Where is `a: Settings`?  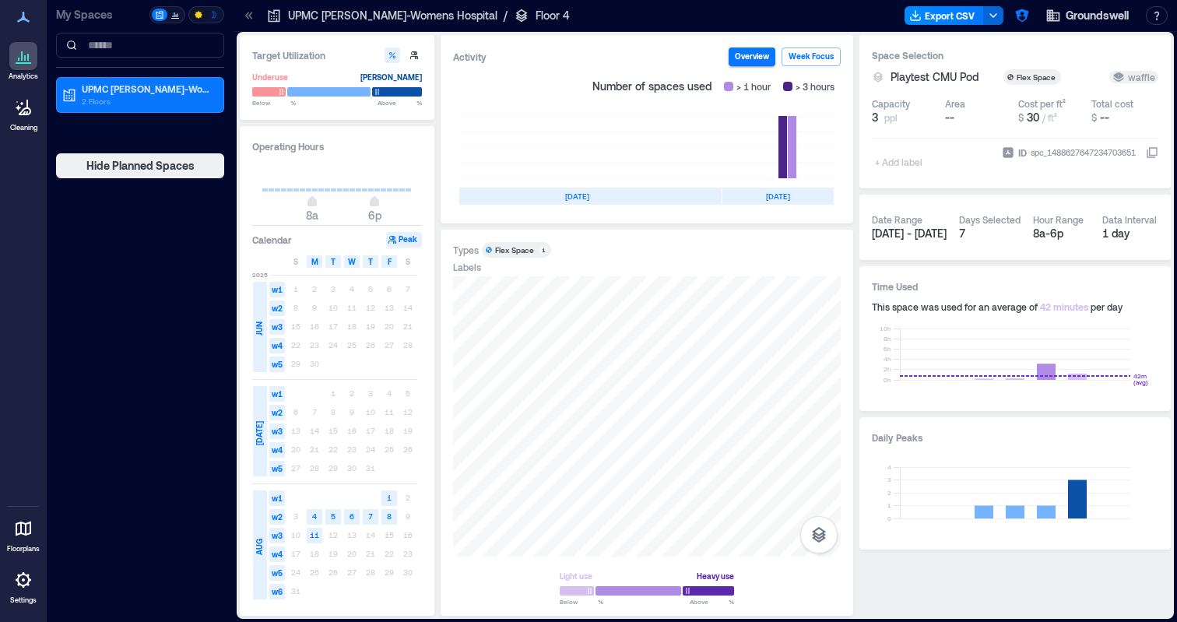 a: Settings is located at coordinates (23, 585).